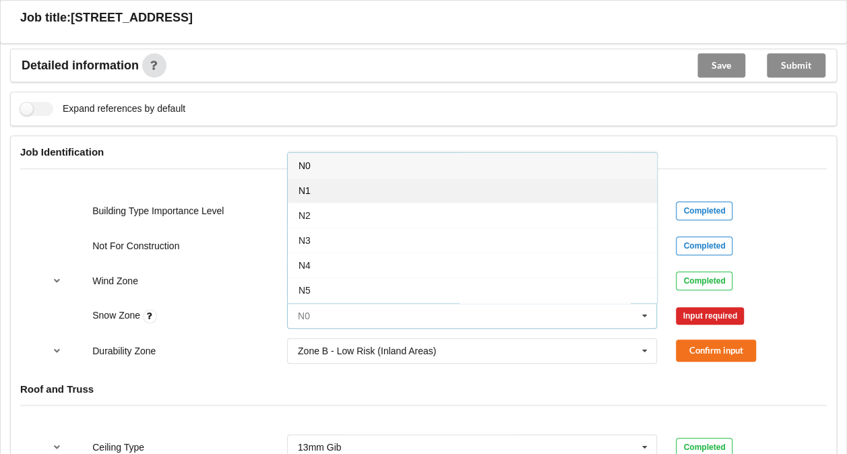 Image resolution: width=847 pixels, height=454 pixels. I want to click on span: N3, so click(305, 241).